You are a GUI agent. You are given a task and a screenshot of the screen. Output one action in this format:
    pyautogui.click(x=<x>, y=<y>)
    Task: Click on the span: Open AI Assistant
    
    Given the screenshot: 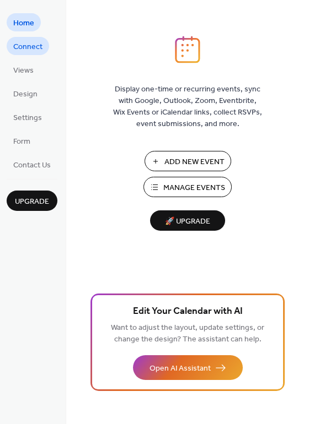 What is the action you would take?
    pyautogui.click(x=180, y=369)
    